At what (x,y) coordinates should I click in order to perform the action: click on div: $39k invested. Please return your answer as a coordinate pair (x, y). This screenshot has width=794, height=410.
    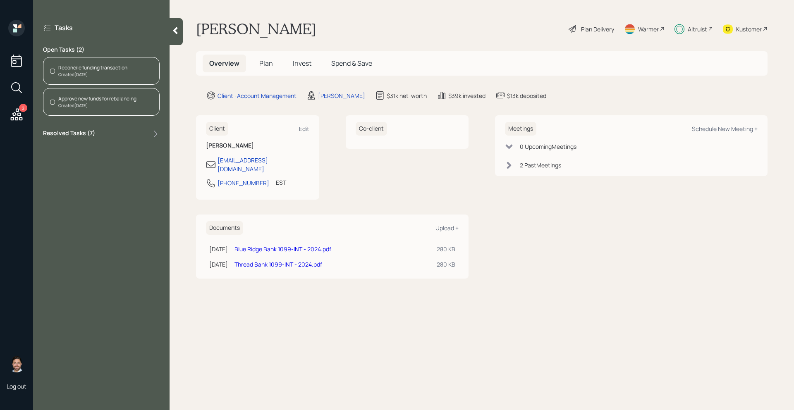
    Looking at the image, I should click on (467, 96).